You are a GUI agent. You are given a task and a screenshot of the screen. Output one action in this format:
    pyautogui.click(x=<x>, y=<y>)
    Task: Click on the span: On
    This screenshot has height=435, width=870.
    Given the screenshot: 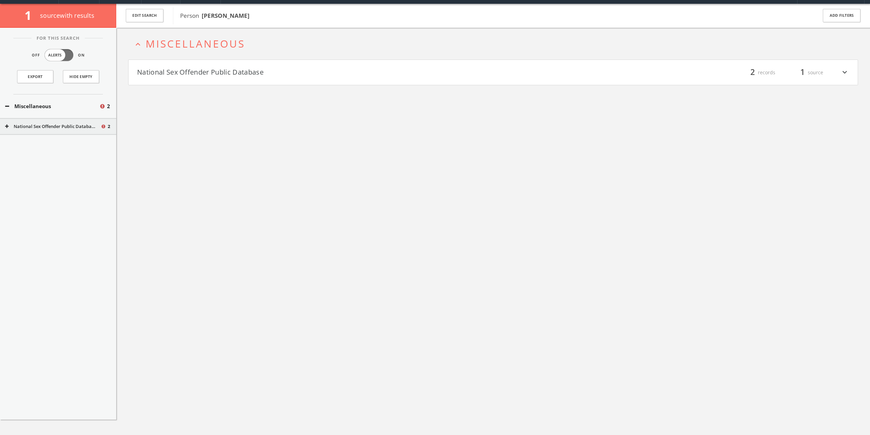 What is the action you would take?
    pyautogui.click(x=81, y=55)
    